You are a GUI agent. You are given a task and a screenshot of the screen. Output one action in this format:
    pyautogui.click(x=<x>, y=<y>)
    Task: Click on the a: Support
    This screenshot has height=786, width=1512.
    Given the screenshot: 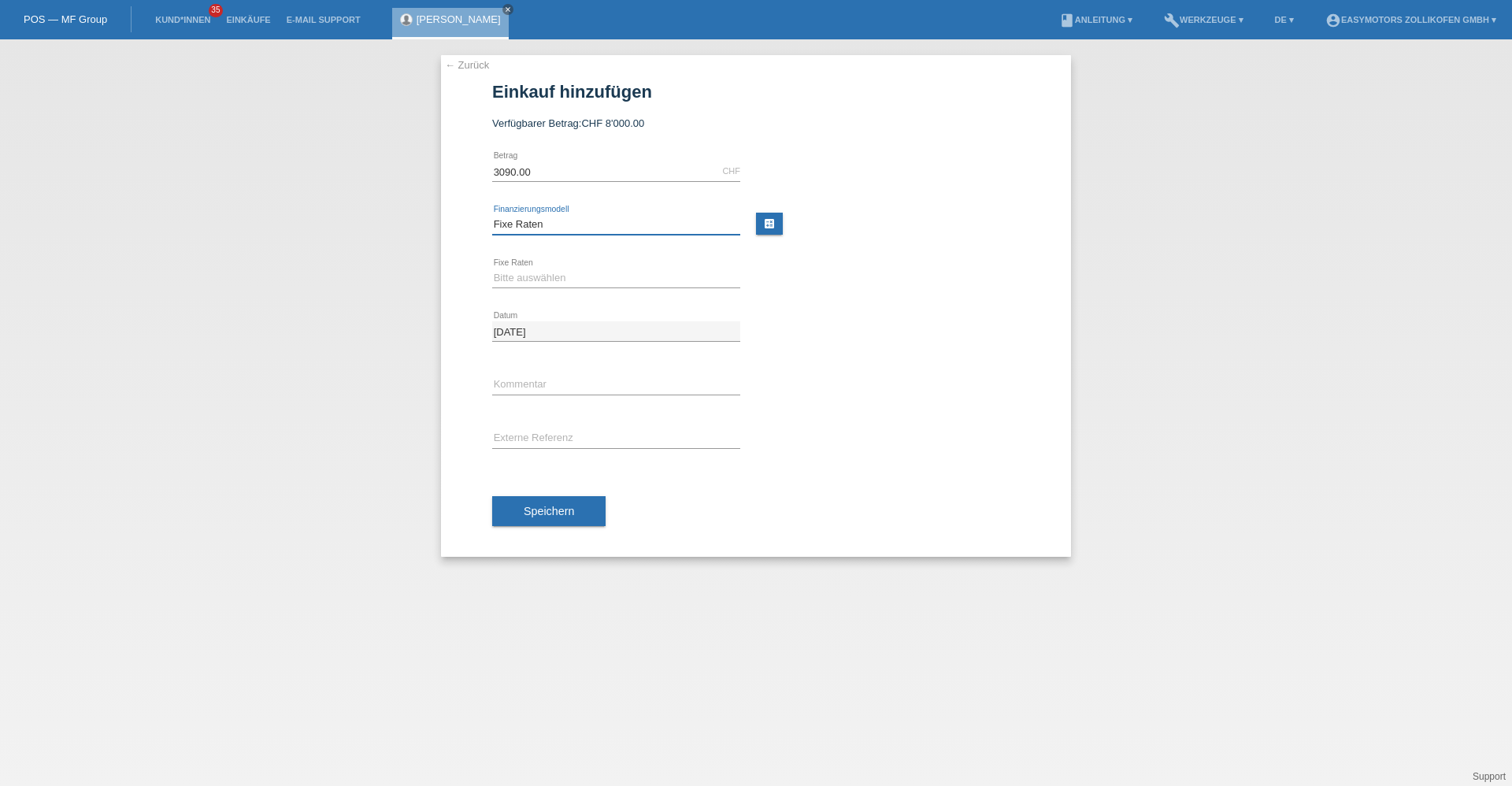 What is the action you would take?
    pyautogui.click(x=1488, y=776)
    